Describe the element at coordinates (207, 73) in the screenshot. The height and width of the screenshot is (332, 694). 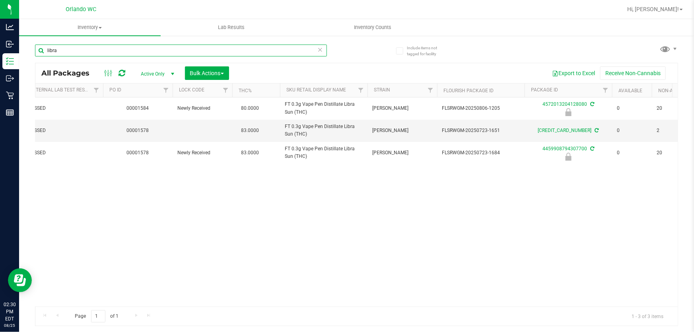
I see `button: Bulk Actions` at that location.